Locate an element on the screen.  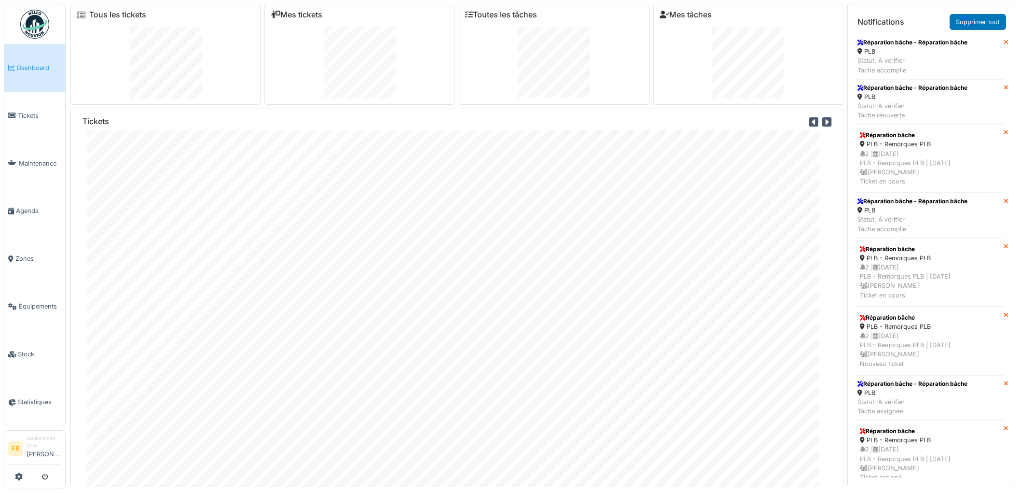
div: Statut: À vérifier Tâche assignée is located at coordinates (913, 406).